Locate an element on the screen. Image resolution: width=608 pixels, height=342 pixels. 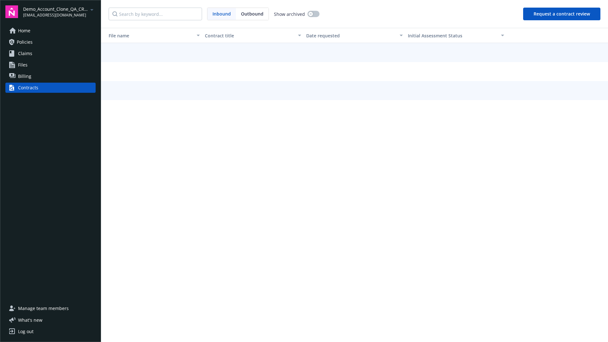
span: Outbound is located at coordinates (252, 14).